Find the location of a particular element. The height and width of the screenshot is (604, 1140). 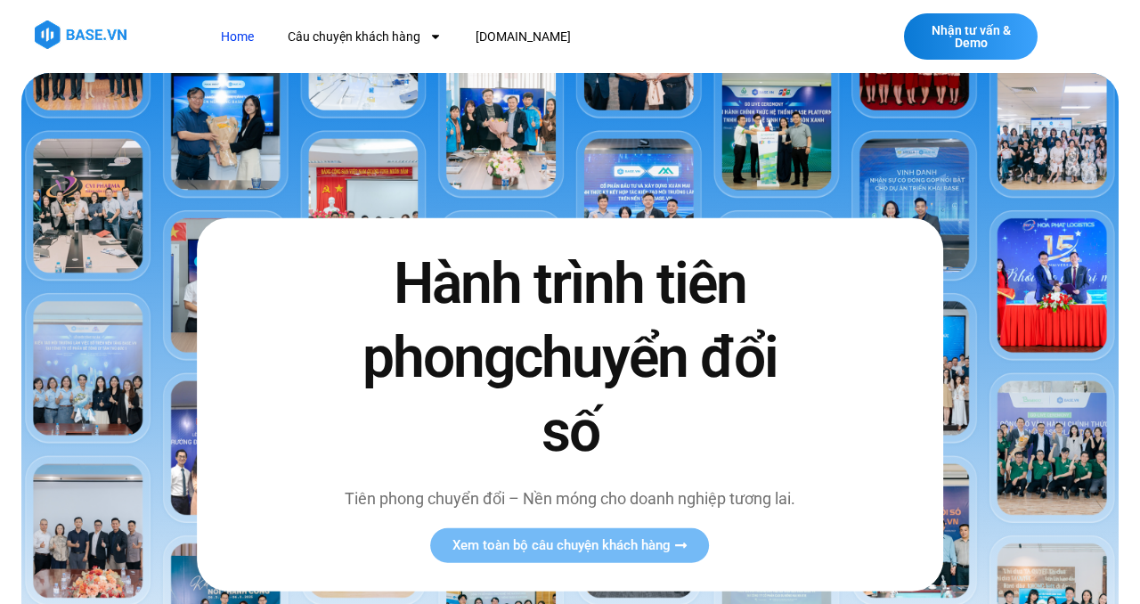

a: Xem toàn bộ câu chuyện khách hàng is located at coordinates (570, 545).